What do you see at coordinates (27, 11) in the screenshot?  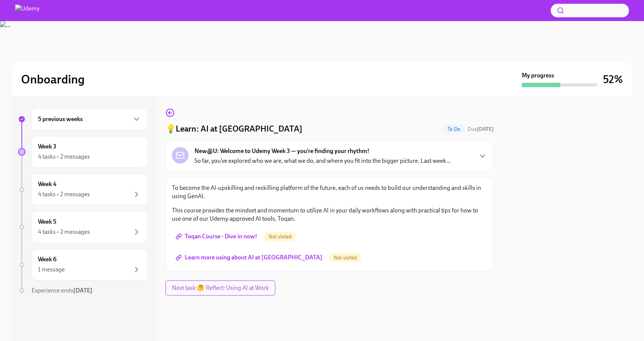 I see `img: Udemy` at bounding box center [27, 11].